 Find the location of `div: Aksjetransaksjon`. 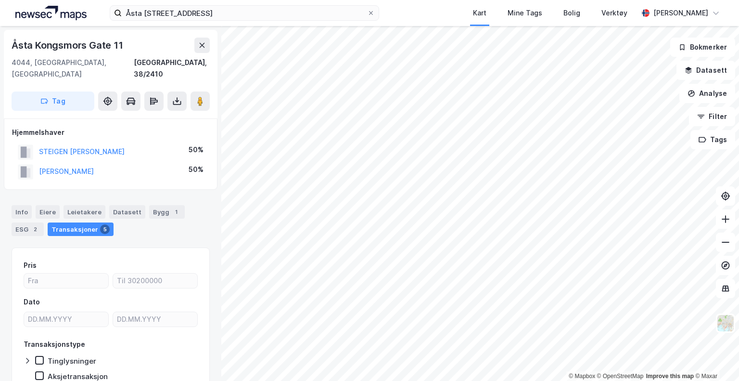

div: Aksjetransaksjon is located at coordinates (77, 376).